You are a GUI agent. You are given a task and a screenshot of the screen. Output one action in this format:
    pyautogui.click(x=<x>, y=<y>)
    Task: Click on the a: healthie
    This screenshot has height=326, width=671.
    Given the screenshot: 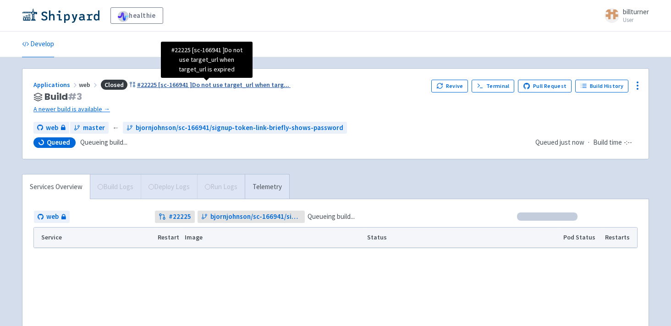 What is the action you would take?
    pyautogui.click(x=137, y=16)
    